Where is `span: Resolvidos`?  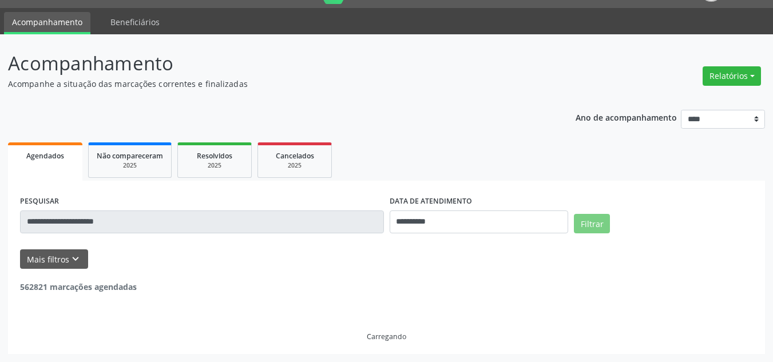
span: Resolvidos is located at coordinates (215, 156).